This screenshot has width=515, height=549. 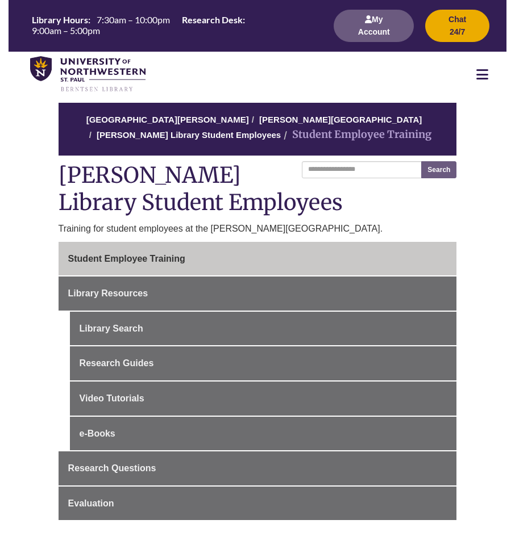 I want to click on a: Chat 24/7, so click(x=457, y=31).